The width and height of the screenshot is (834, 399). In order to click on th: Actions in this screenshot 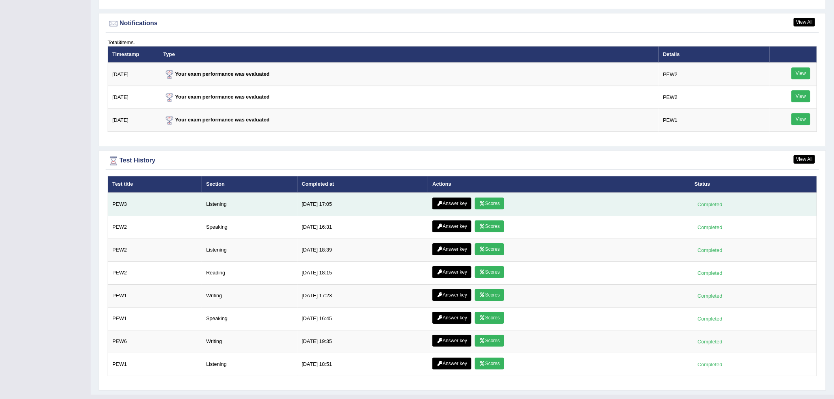, I will do `click(559, 185)`.